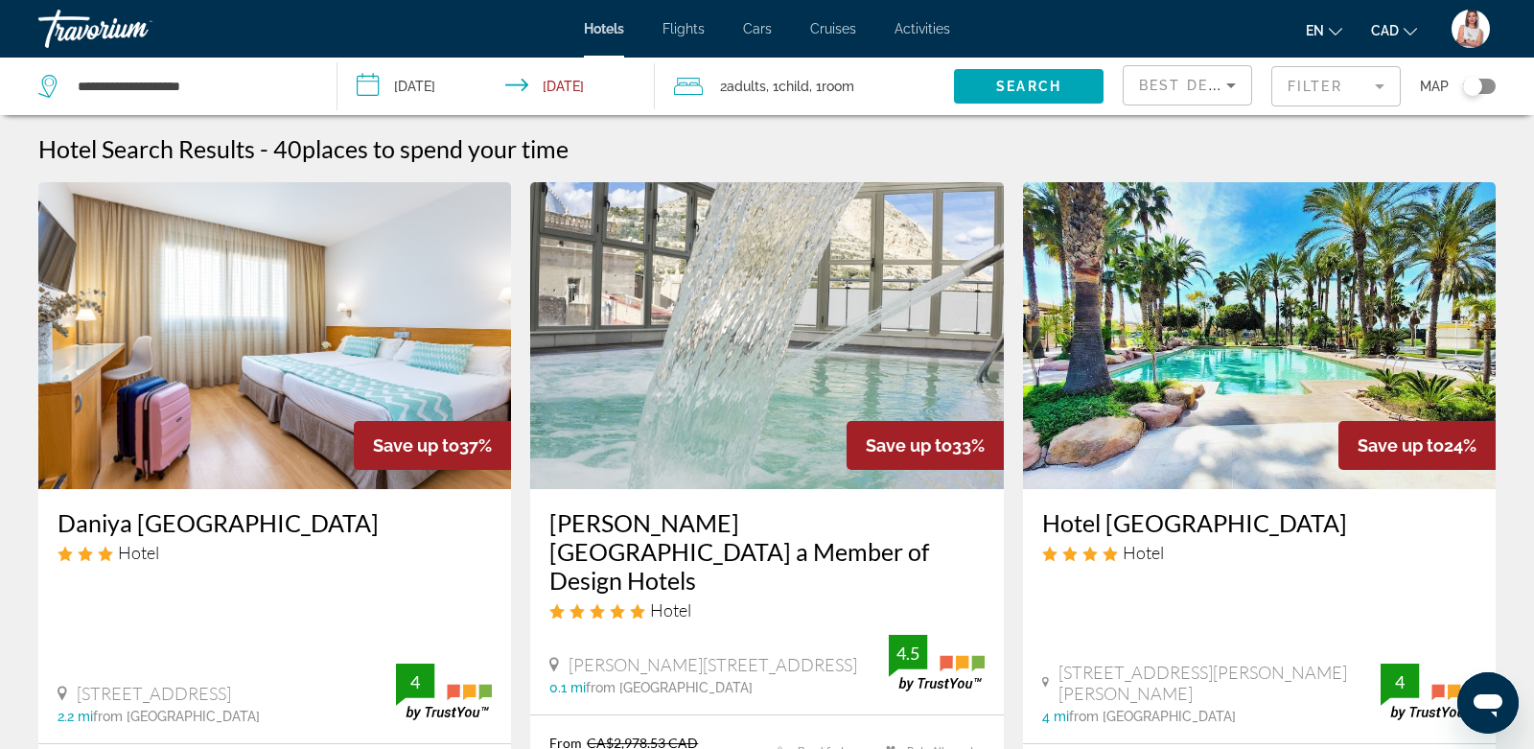 This screenshot has height=749, width=1534. What do you see at coordinates (568, 688) in the screenshot?
I see `span: 0.1 mi` at bounding box center [568, 688].